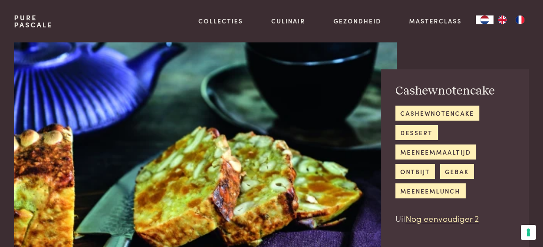  Describe the element at coordinates (502, 20) in the screenshot. I see `a: EN` at that location.